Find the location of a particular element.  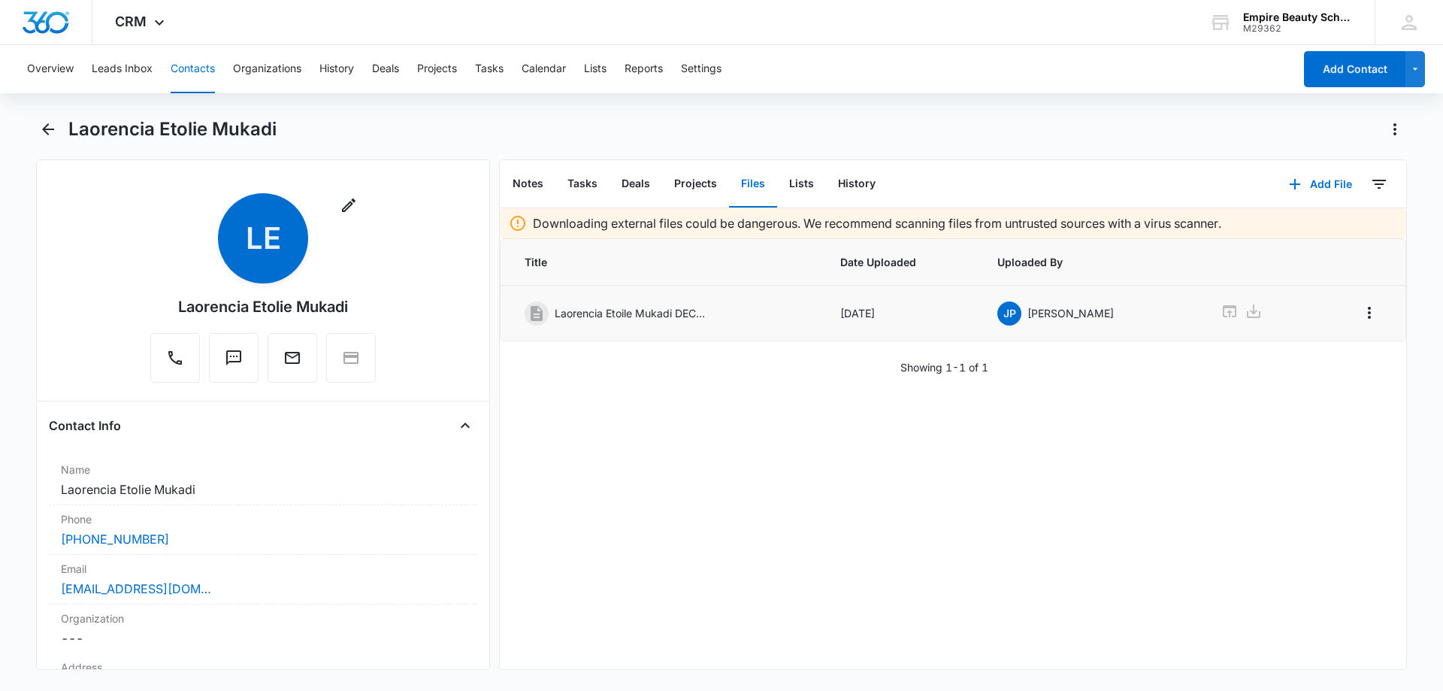

button: Leads Inbox is located at coordinates (122, 69).